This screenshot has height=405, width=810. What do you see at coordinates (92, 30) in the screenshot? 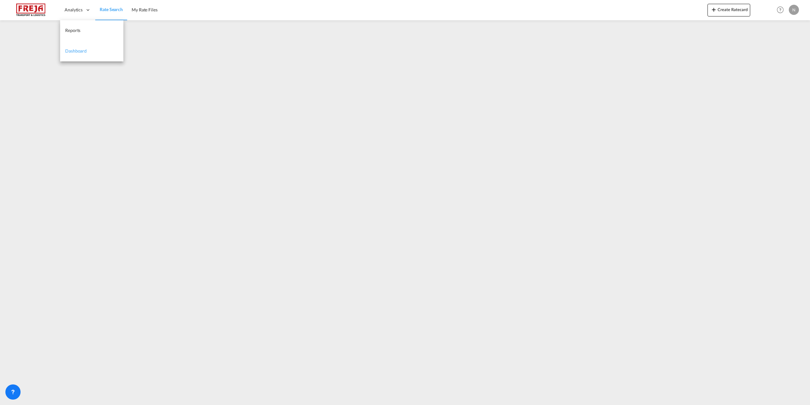
I see `a: Reports` at bounding box center [92, 30].